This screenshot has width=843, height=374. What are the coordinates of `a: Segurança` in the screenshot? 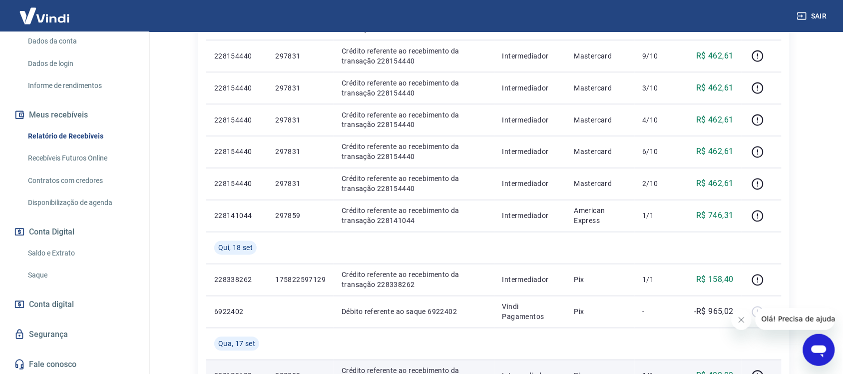 It's located at (74, 334).